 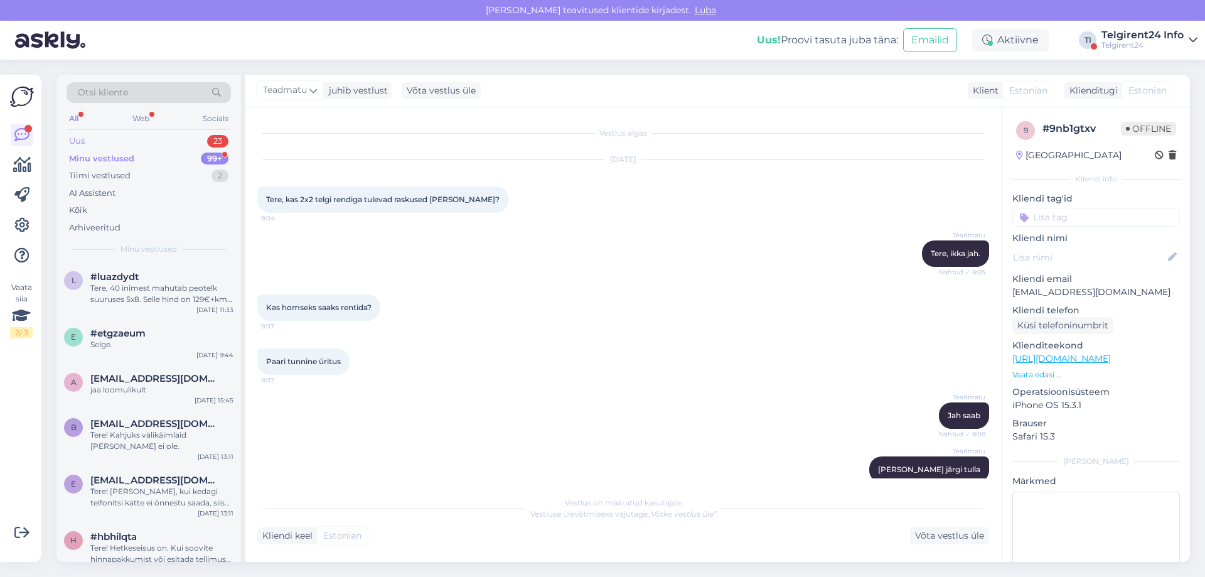 What do you see at coordinates (118, 333) in the screenshot?
I see `span: #etgzaeum` at bounding box center [118, 333].